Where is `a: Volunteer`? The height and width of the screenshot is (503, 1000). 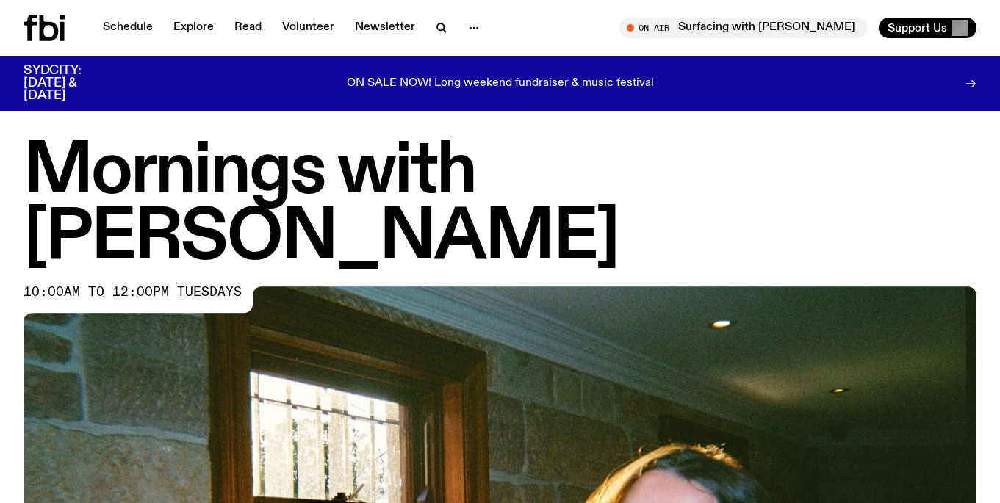
a: Volunteer is located at coordinates (308, 28).